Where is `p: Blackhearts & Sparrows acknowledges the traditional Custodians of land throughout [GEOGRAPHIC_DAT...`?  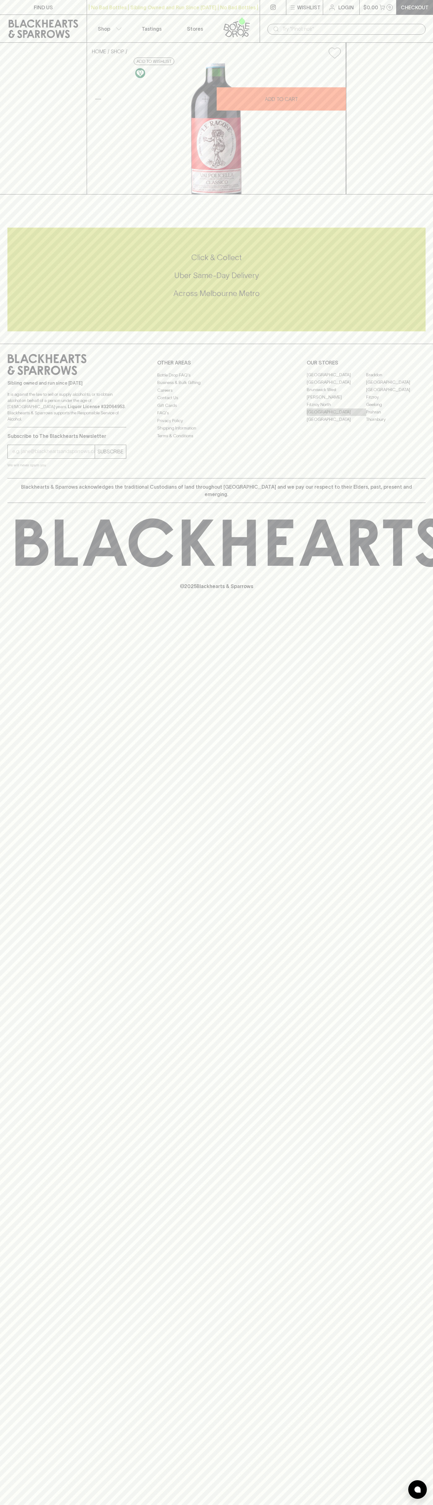
p: Blackhearts & Sparrows acknowledges the traditional Custodians of land throughout [GEOGRAPHIC_DAT... is located at coordinates (216, 491).